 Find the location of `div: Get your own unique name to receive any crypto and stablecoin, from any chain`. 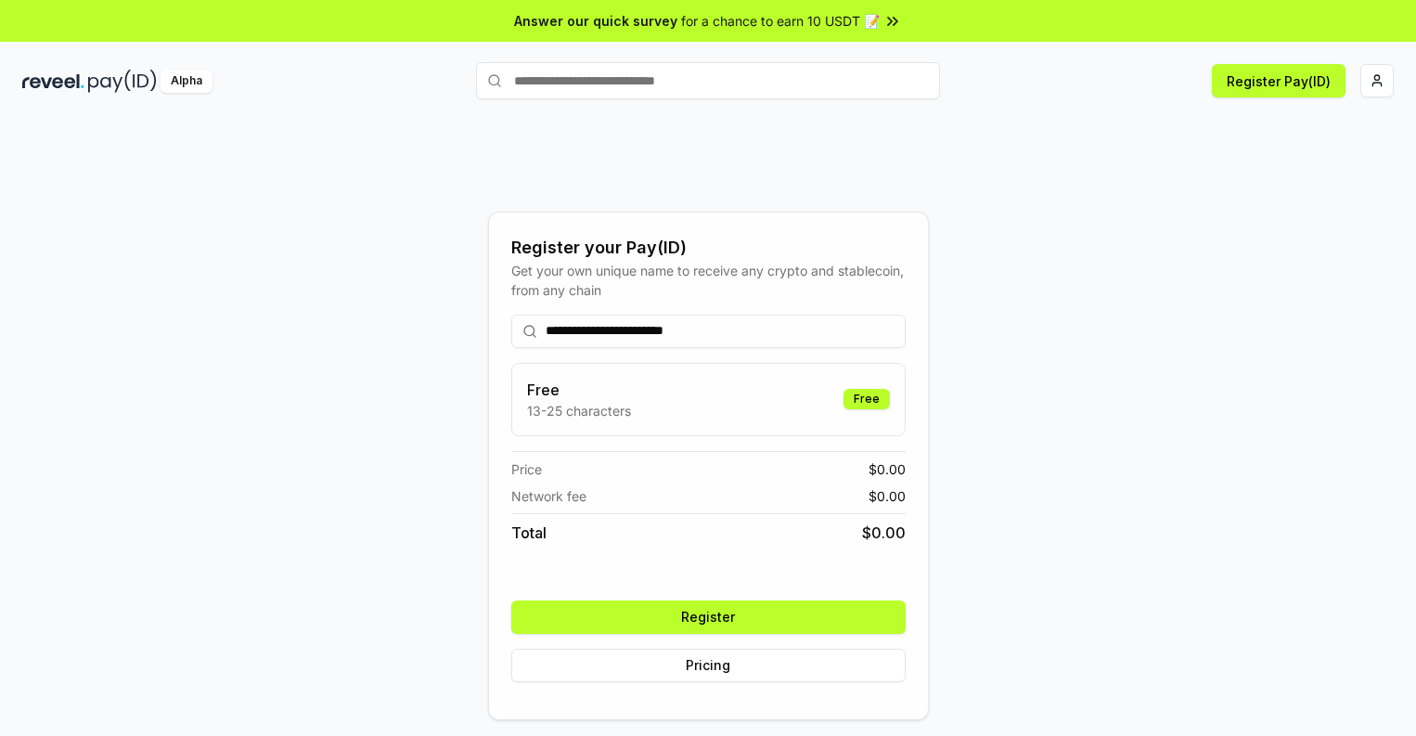

div: Get your own unique name to receive any crypto and stablecoin, from any chain is located at coordinates (708, 280).